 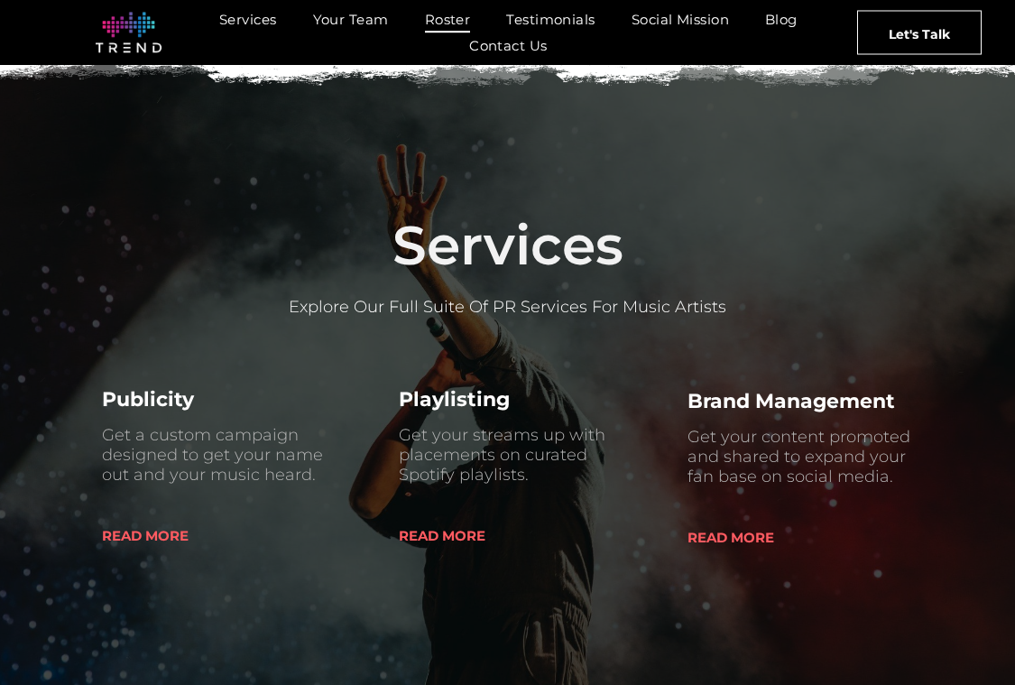 What do you see at coordinates (853, 580) in the screenshot?
I see `div: Chat Widget` at bounding box center [853, 580].